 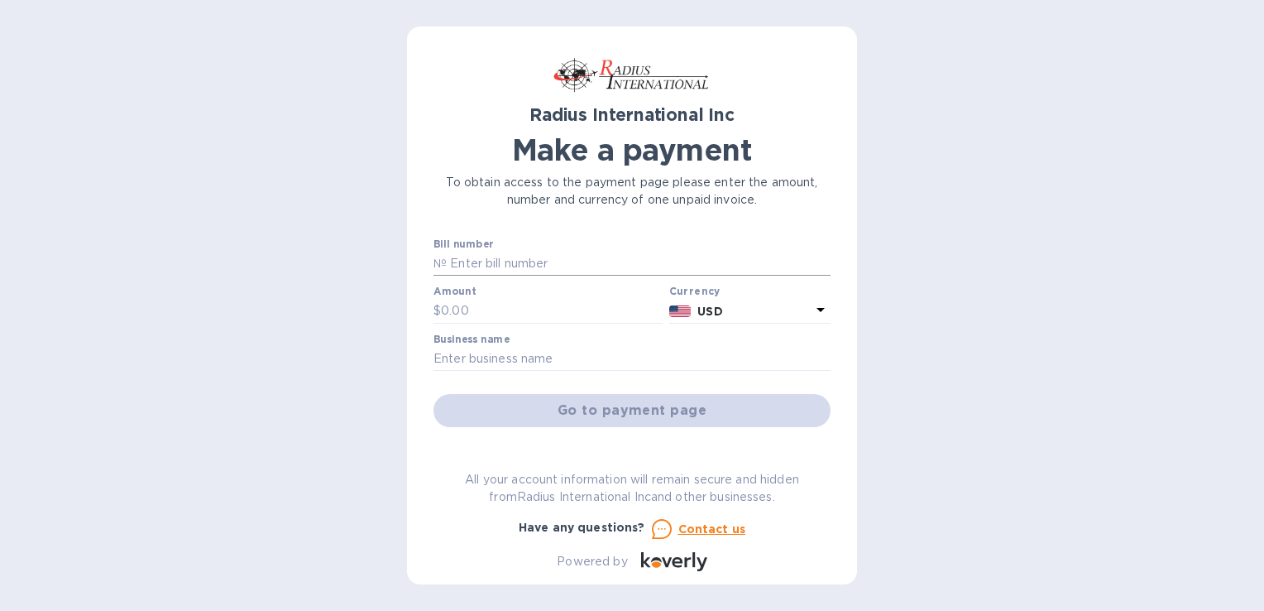 I want to click on input: 0.00, so click(x=552, y=311).